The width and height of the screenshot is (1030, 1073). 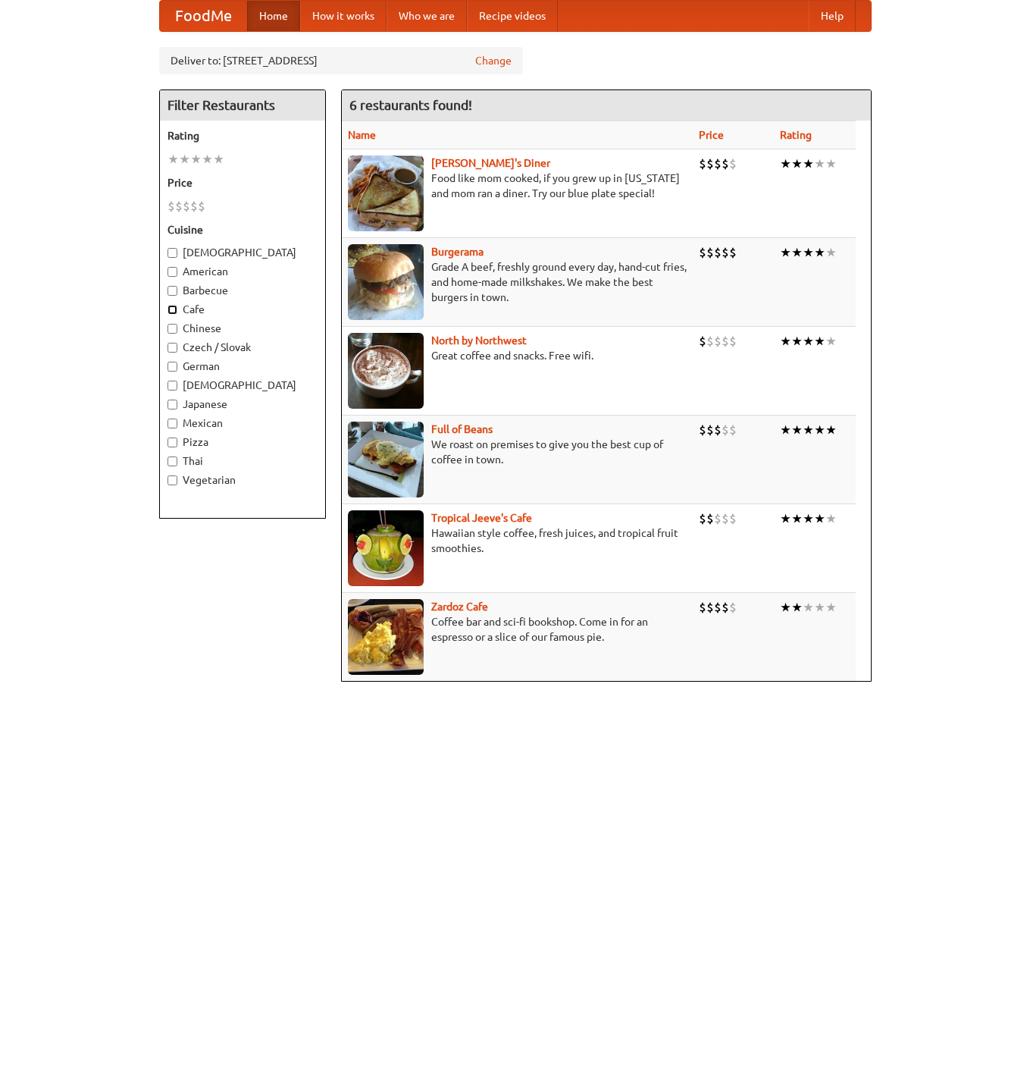 I want to click on input: Thai, so click(x=172, y=461).